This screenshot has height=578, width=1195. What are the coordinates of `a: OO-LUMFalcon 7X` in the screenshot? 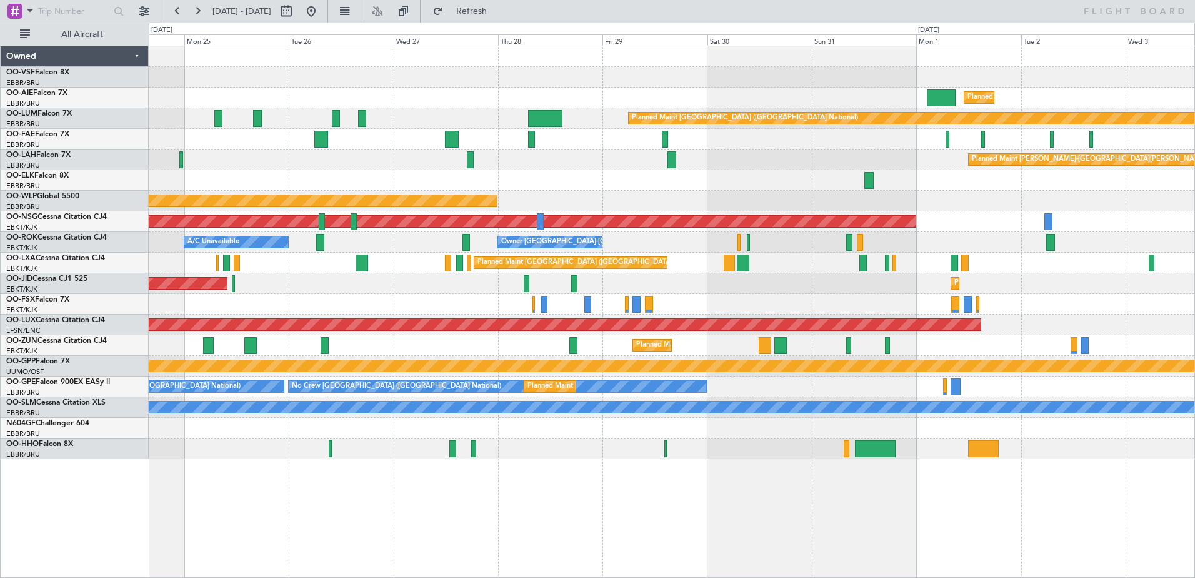 It's located at (39, 114).